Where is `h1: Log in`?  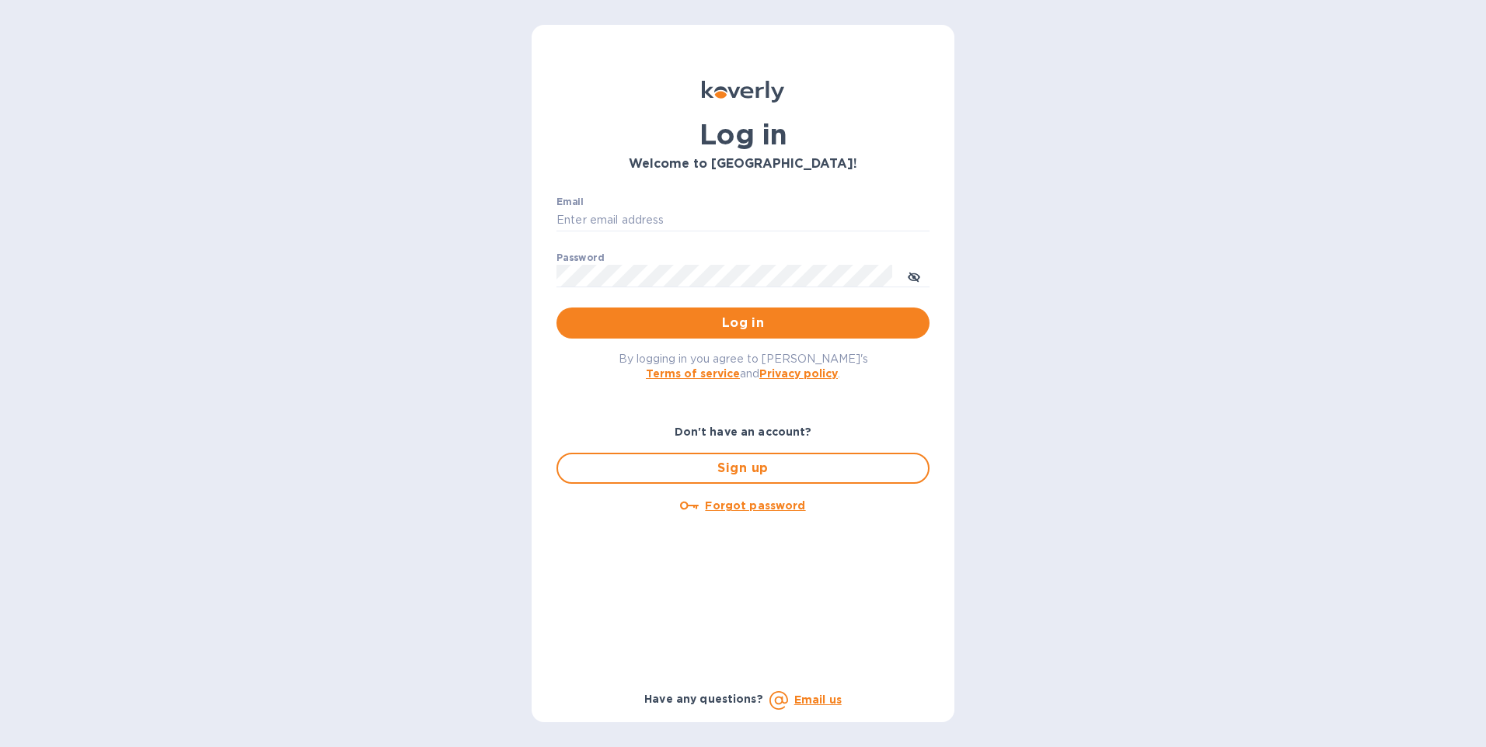 h1: Log in is located at coordinates (743, 134).